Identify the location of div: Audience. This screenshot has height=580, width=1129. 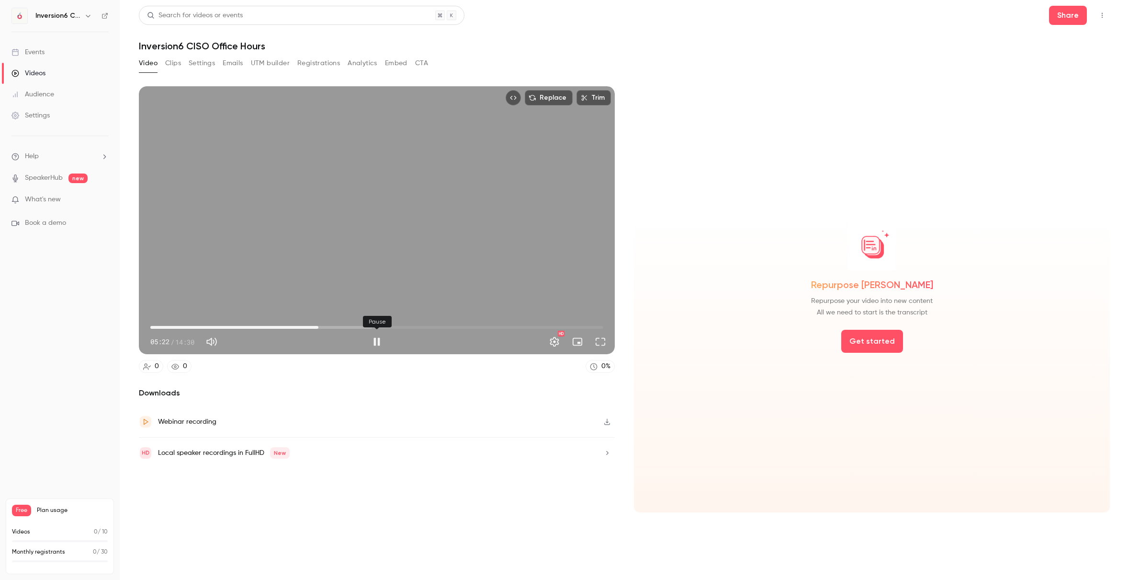
(33, 94).